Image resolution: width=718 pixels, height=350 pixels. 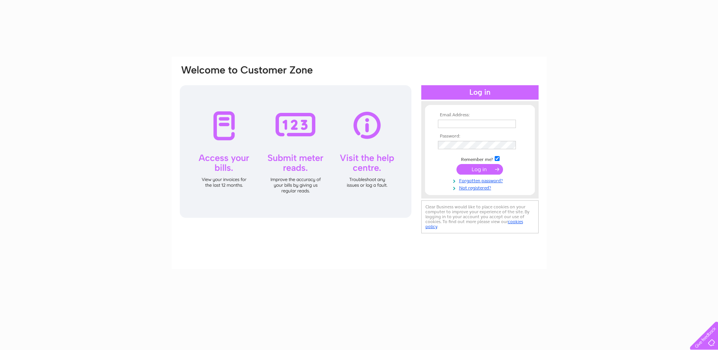 I want to click on a: Forgotten password?, so click(x=481, y=180).